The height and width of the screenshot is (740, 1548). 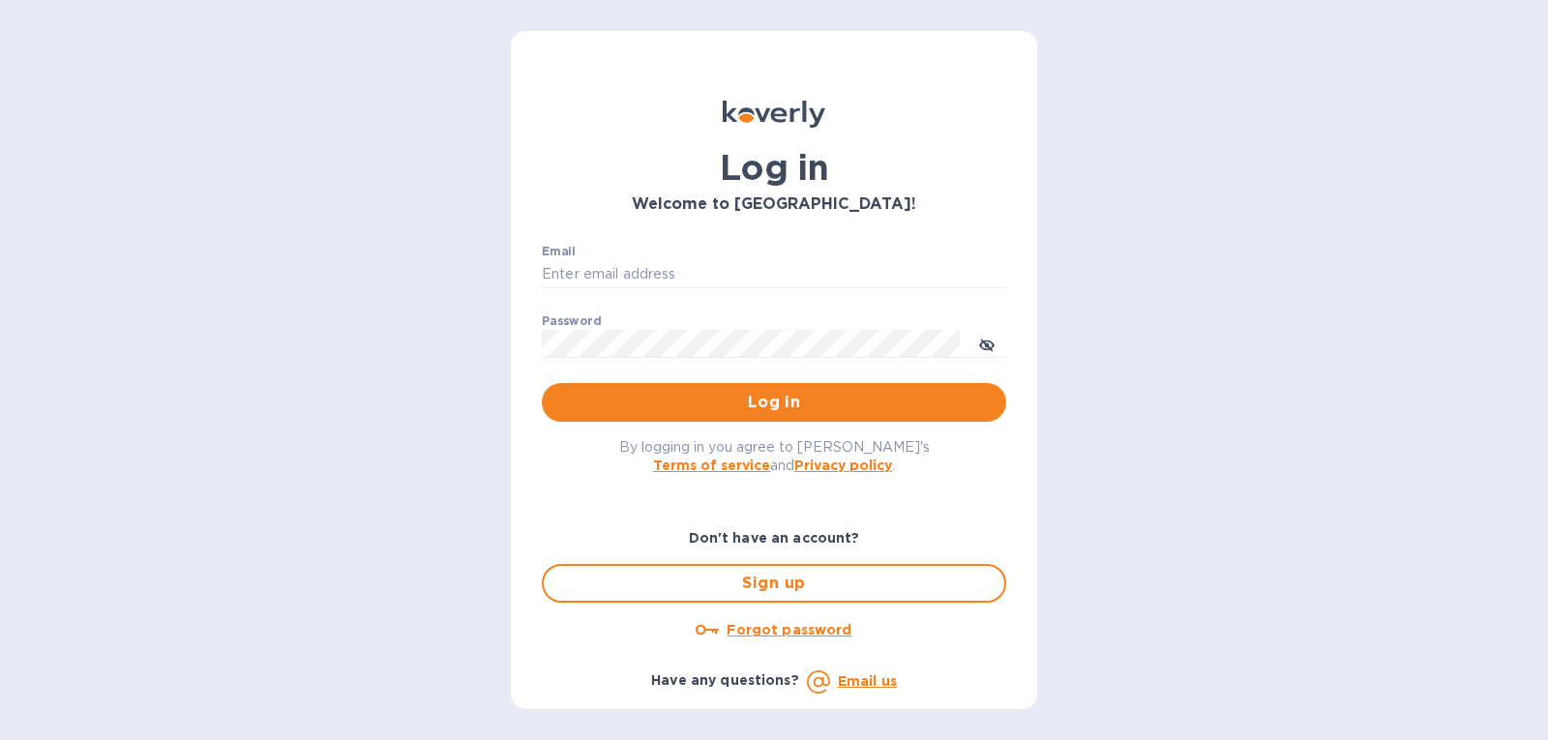 What do you see at coordinates (725, 680) in the screenshot?
I see `b: Have any questions?` at bounding box center [725, 680].